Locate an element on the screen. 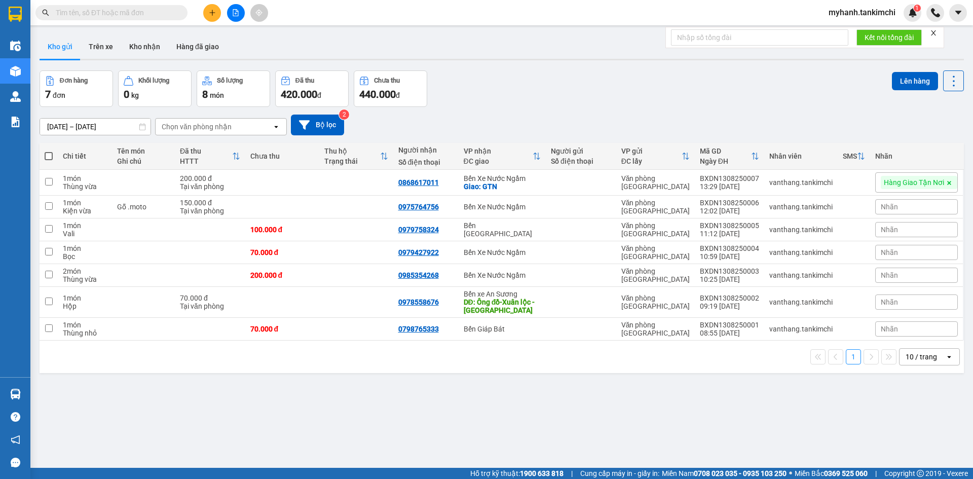 The width and height of the screenshot is (973, 479). span: message is located at coordinates (15, 462).